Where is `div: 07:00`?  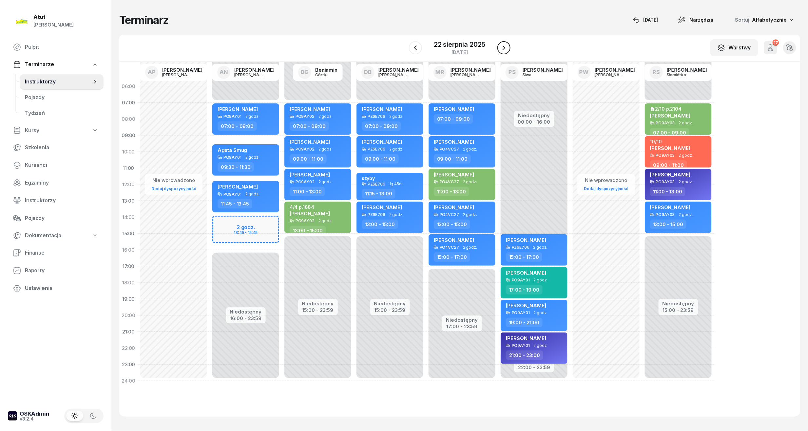
div: 07:00 is located at coordinates (128, 103).